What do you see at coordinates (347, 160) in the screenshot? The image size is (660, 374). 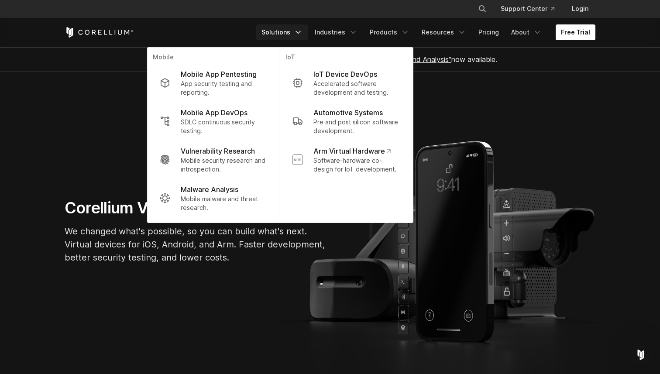 I see `a: Arm Virtual Hardware Software-hardware co-design for IoT development.` at bounding box center [347, 160].